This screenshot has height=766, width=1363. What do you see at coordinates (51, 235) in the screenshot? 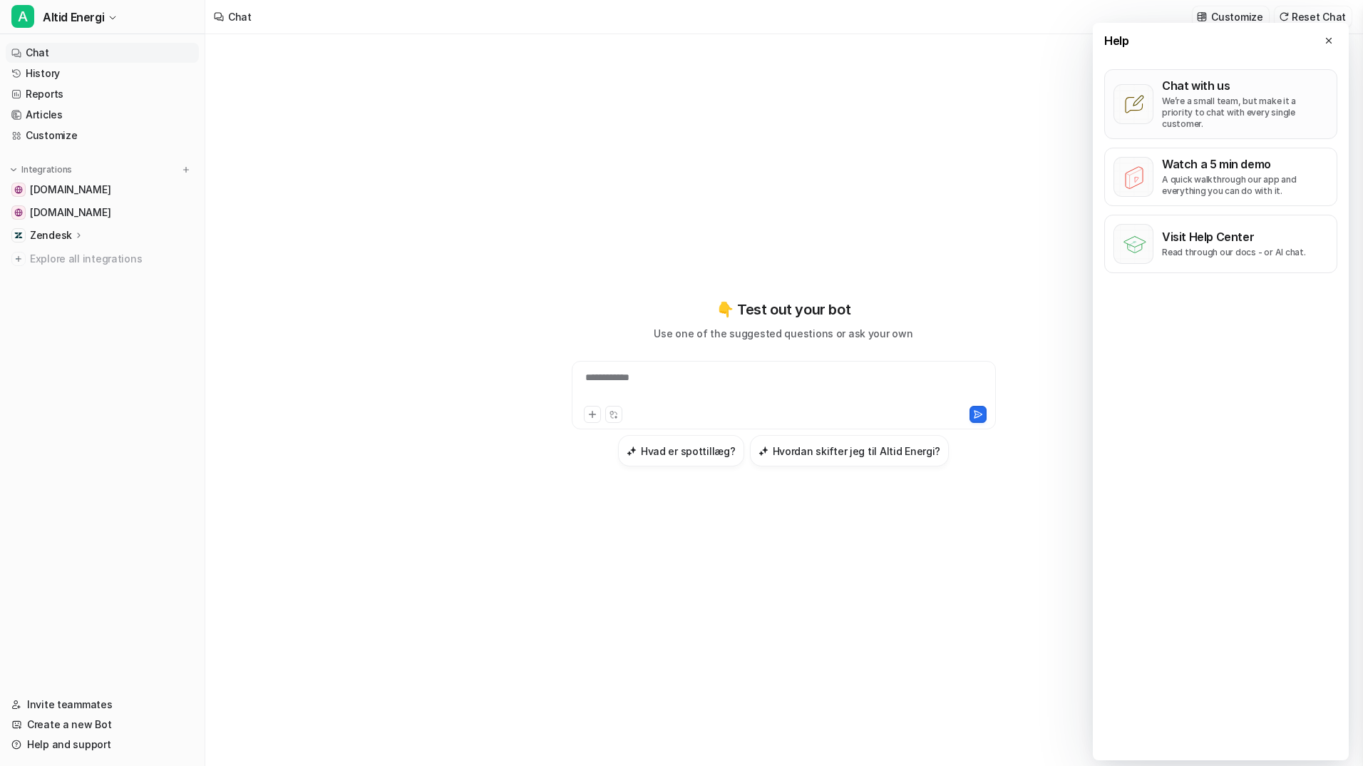
I see `p: Zendesk` at bounding box center [51, 235].